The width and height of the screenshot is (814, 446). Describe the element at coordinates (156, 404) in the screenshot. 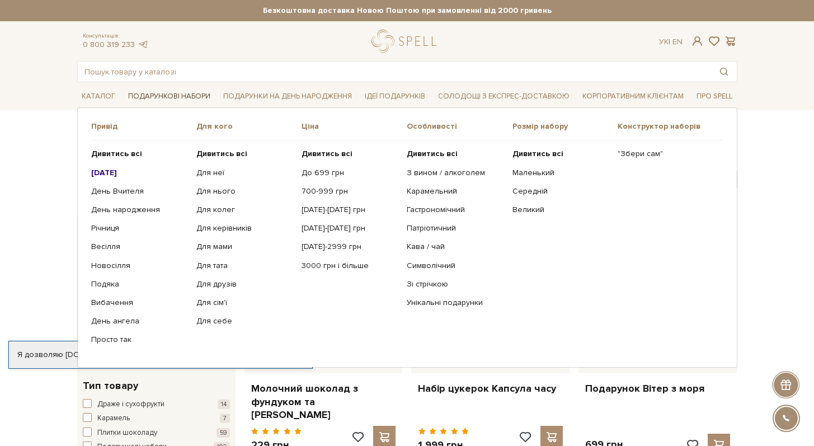

I see `button: Драже і сухофрукти 14` at that location.